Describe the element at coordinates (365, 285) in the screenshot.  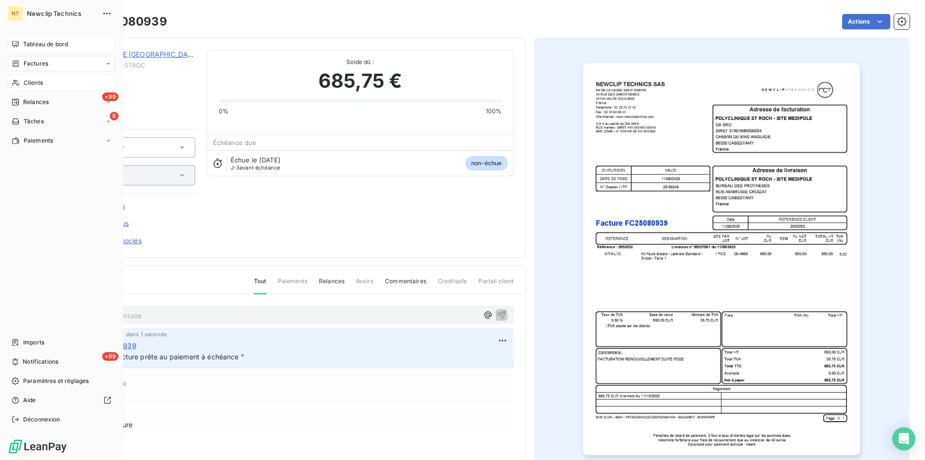
I see `span: Avoirs` at that location.